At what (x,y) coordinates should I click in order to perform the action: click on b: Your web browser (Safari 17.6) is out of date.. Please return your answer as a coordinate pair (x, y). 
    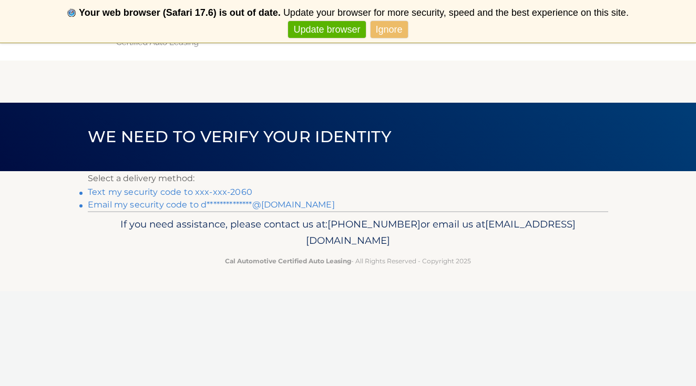
    Looking at the image, I should click on (180, 13).